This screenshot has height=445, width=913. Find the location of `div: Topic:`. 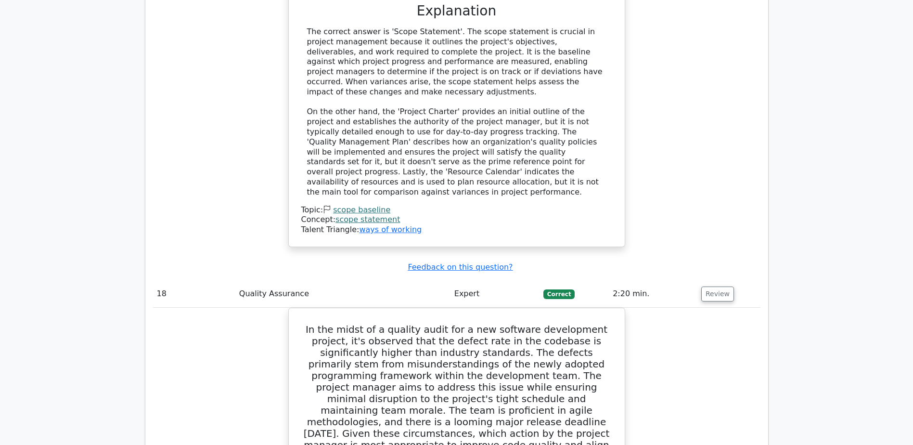

div: Topic: is located at coordinates (457, 210).